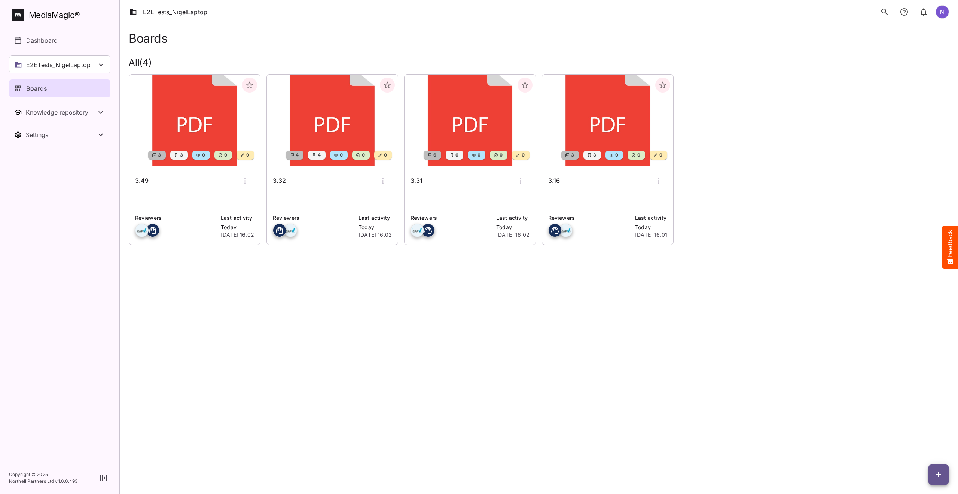  Describe the element at coordinates (195, 120) in the screenshot. I see `img: 3.49` at that location.